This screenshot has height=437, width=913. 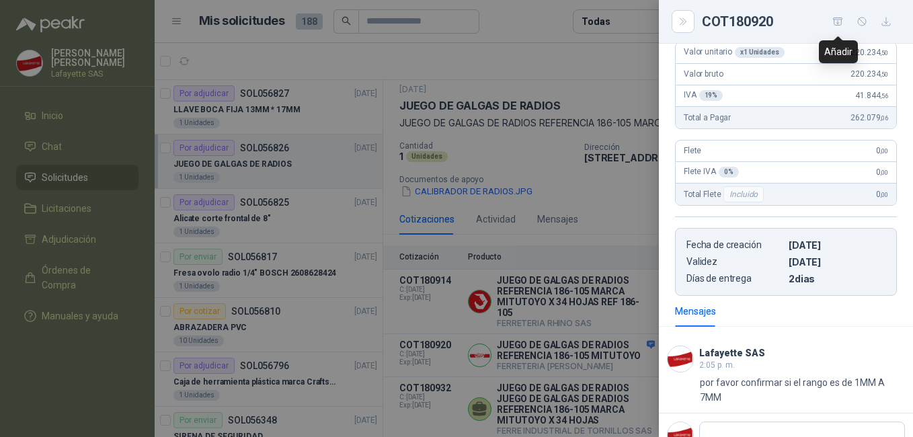 What do you see at coordinates (695, 311) in the screenshot?
I see `div: Mensajes` at bounding box center [695, 311].